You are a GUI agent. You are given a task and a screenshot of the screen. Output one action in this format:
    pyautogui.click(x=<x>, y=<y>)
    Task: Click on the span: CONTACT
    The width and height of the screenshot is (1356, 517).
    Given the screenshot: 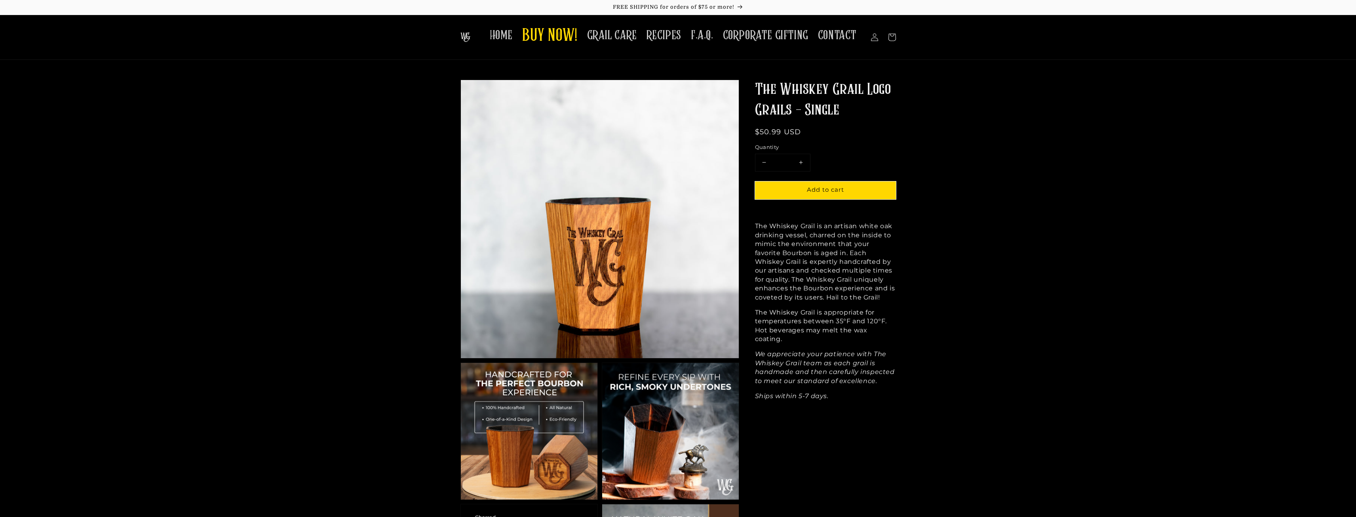 What is the action you would take?
    pyautogui.click(x=837, y=35)
    